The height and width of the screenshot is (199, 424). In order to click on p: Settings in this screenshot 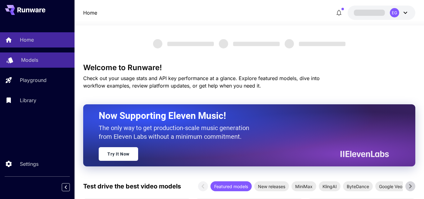, I will do `click(29, 164)`.